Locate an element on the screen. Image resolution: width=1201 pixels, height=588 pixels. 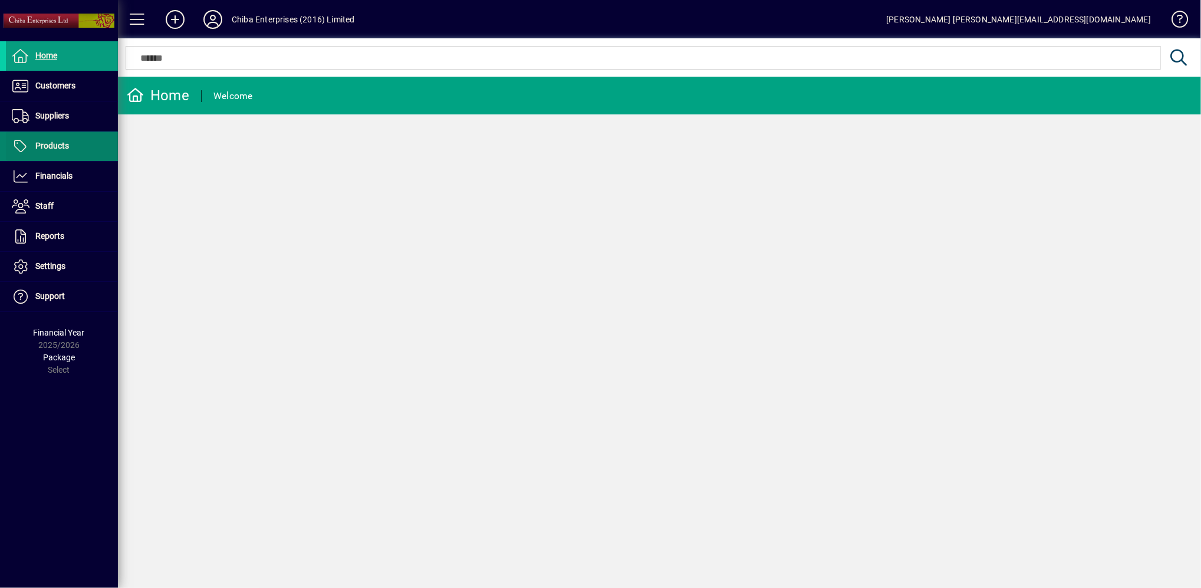
span: Home is located at coordinates (46, 55).